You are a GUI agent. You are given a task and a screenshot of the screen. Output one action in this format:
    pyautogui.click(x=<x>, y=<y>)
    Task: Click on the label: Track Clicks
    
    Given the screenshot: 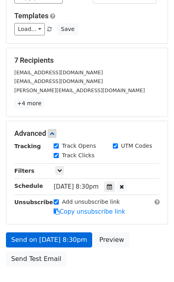 What is the action you would take?
    pyautogui.click(x=78, y=155)
    